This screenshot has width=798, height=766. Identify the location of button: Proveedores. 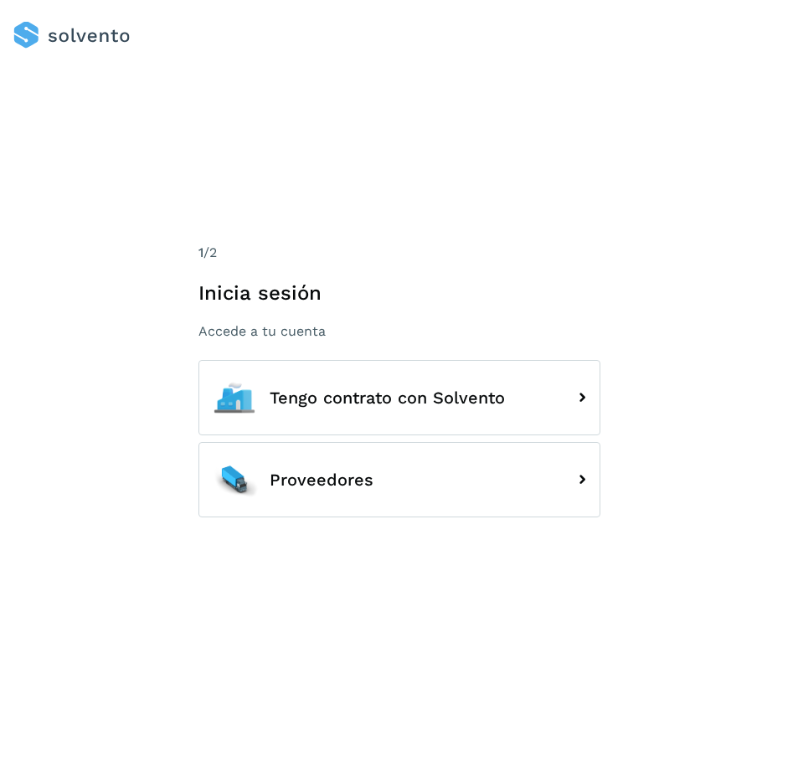
(400, 480).